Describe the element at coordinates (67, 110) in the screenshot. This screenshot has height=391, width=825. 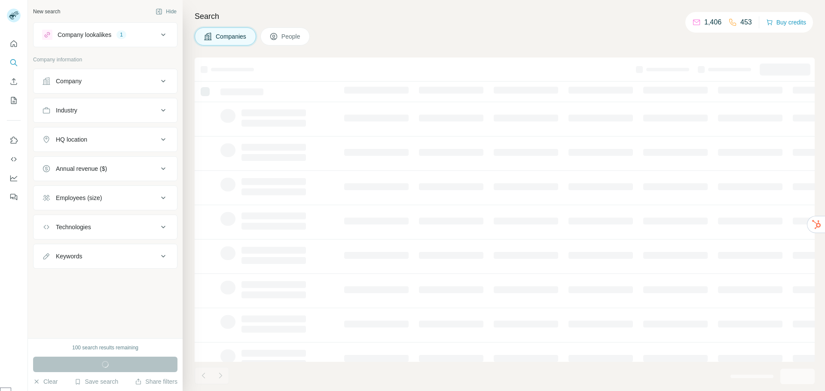
I see `div: Industry` at that location.